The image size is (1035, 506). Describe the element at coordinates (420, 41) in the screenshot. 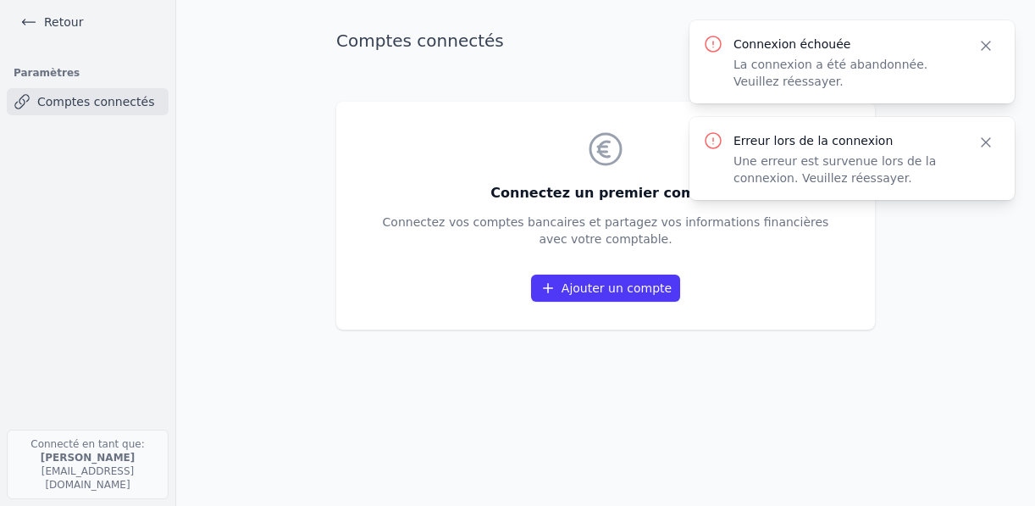

I see `h1: Comptes connectés` at that location.